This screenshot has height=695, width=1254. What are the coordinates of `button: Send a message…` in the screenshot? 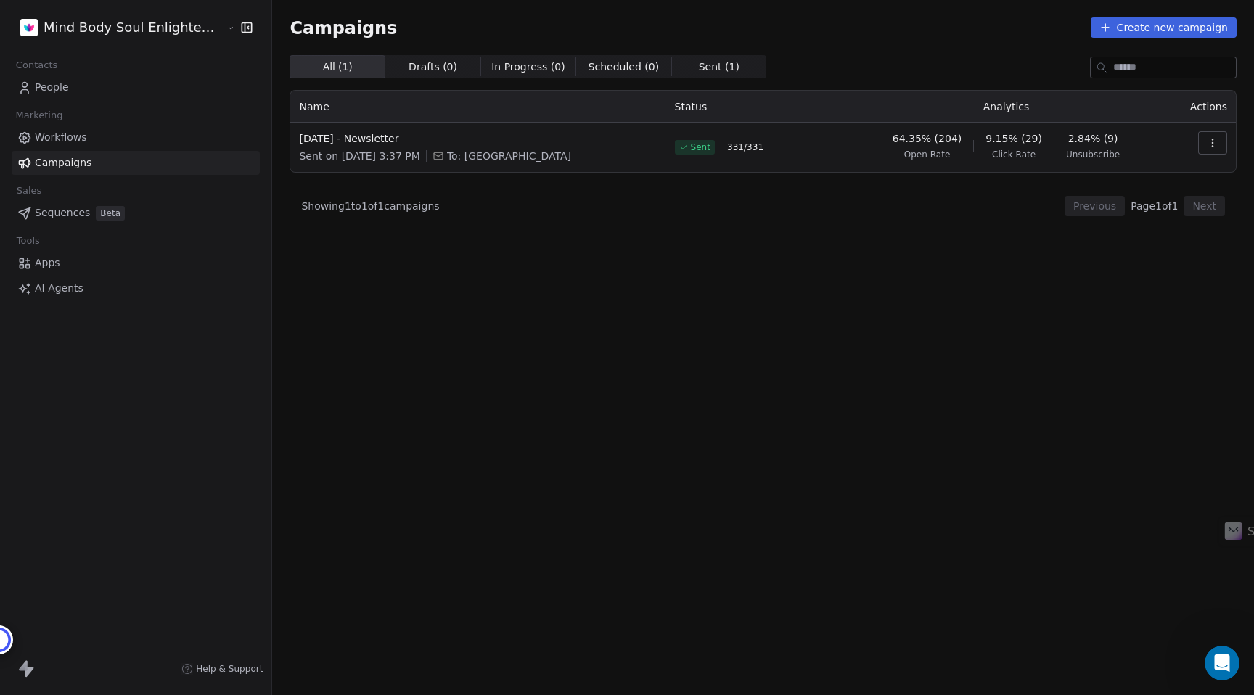 It's located at (260, 481).